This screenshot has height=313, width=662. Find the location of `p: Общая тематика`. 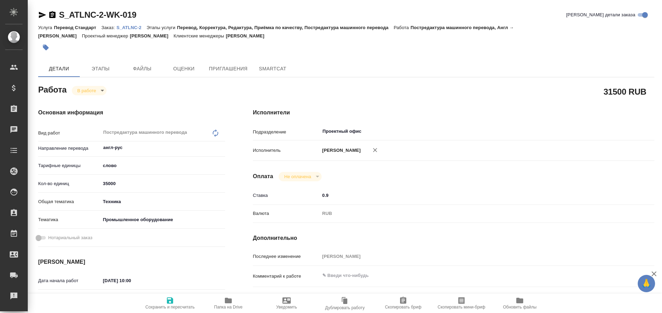

p: Общая тематика is located at coordinates (69, 202).